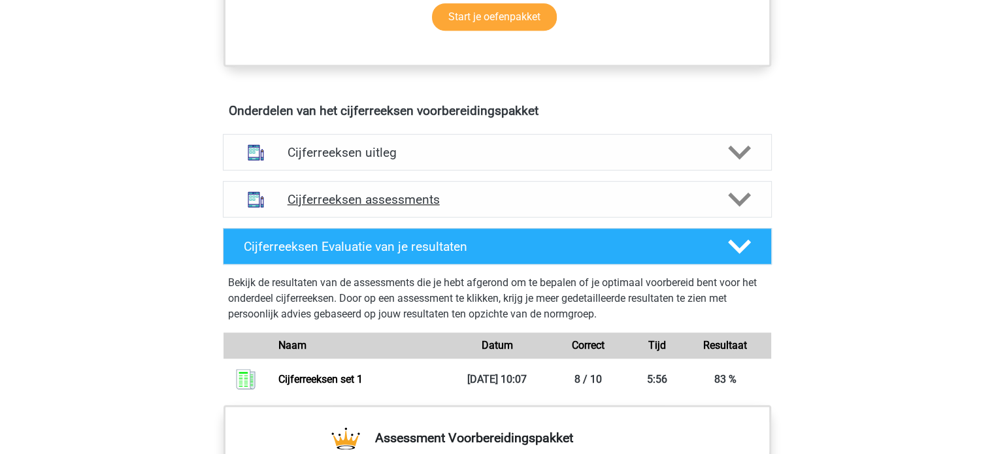  I want to click on h4: Cijferreeksen assessments, so click(497, 199).